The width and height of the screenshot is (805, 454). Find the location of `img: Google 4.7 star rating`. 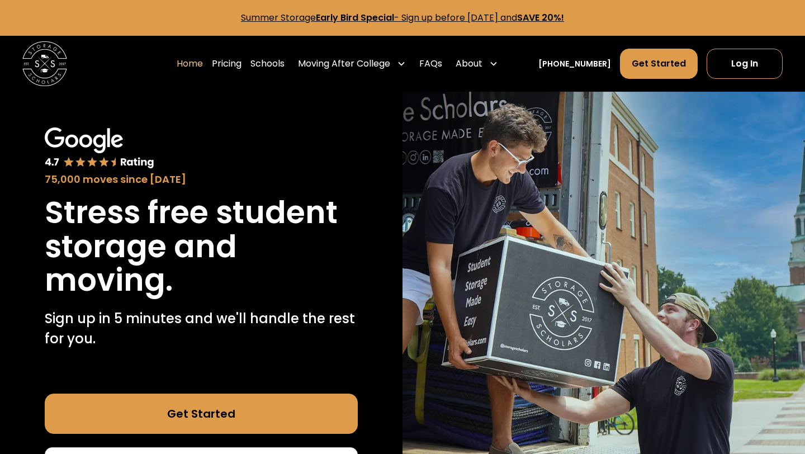

img: Google 4.7 star rating is located at coordinates (100, 148).